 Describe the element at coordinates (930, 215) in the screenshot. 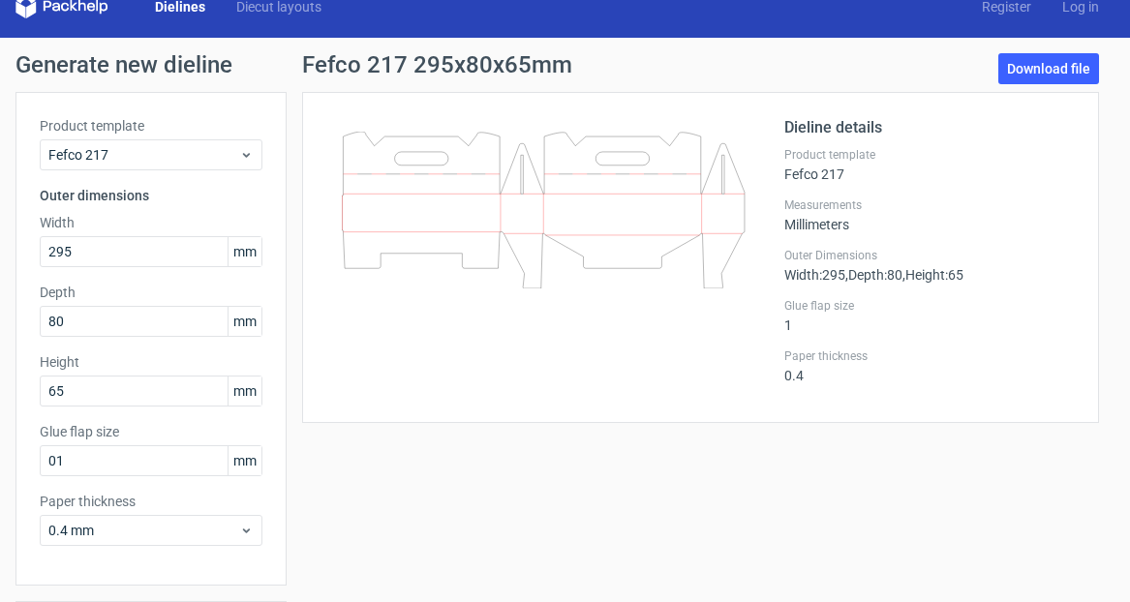

I see `div: Millimeters` at that location.